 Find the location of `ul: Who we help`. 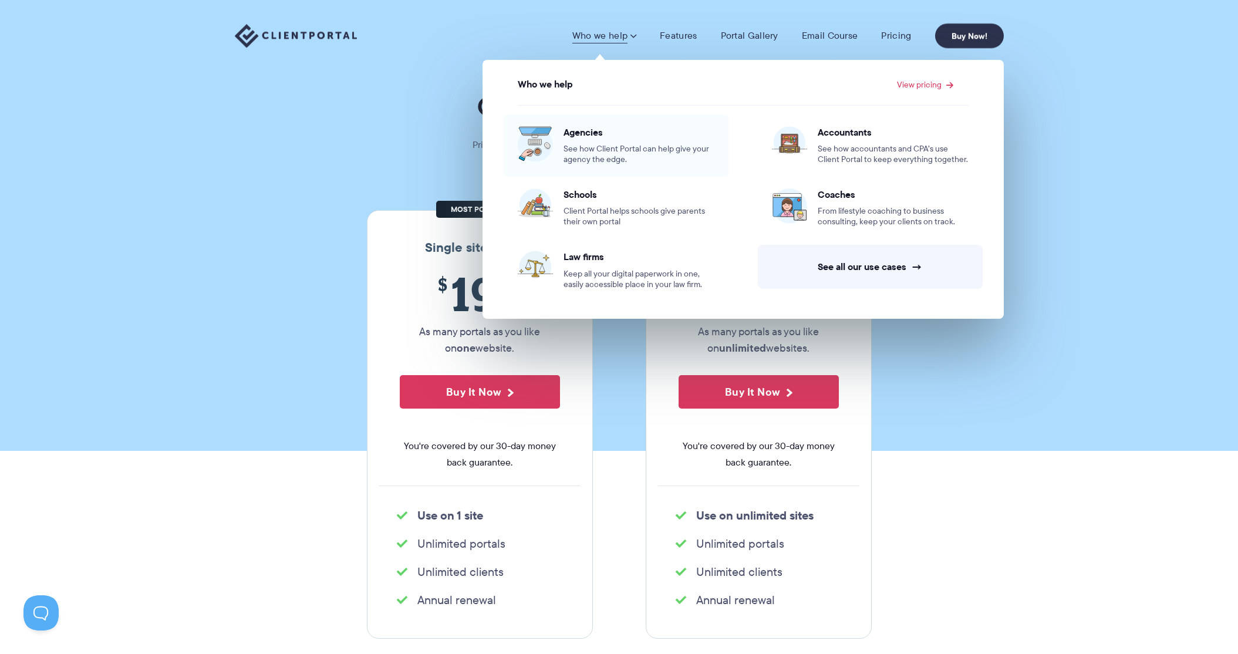

ul: Who we help is located at coordinates (743, 189).